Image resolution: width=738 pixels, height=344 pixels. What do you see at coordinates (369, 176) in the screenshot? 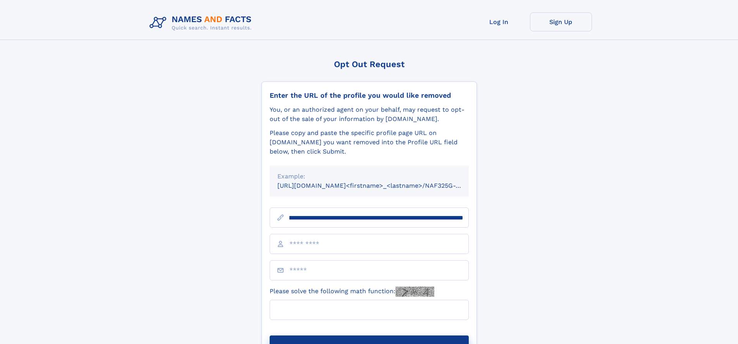
I see `div: Example:` at bounding box center [369, 176].